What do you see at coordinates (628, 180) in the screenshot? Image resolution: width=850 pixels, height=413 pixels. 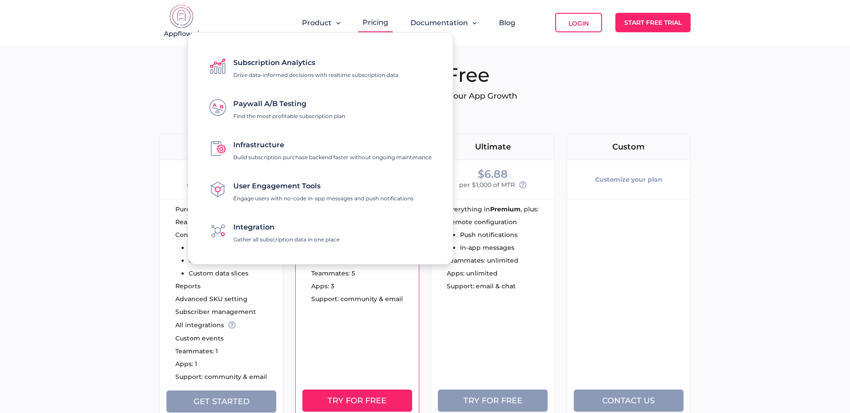 I see `div: Customize your plan` at bounding box center [628, 180].